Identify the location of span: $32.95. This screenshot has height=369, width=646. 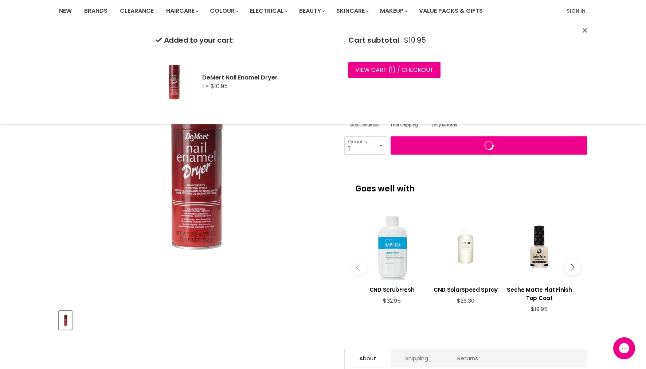
(392, 300).